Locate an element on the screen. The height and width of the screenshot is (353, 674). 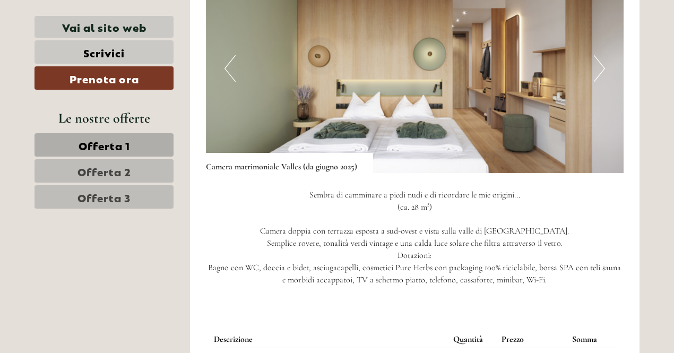
div: lunedì is located at coordinates (209, 17).